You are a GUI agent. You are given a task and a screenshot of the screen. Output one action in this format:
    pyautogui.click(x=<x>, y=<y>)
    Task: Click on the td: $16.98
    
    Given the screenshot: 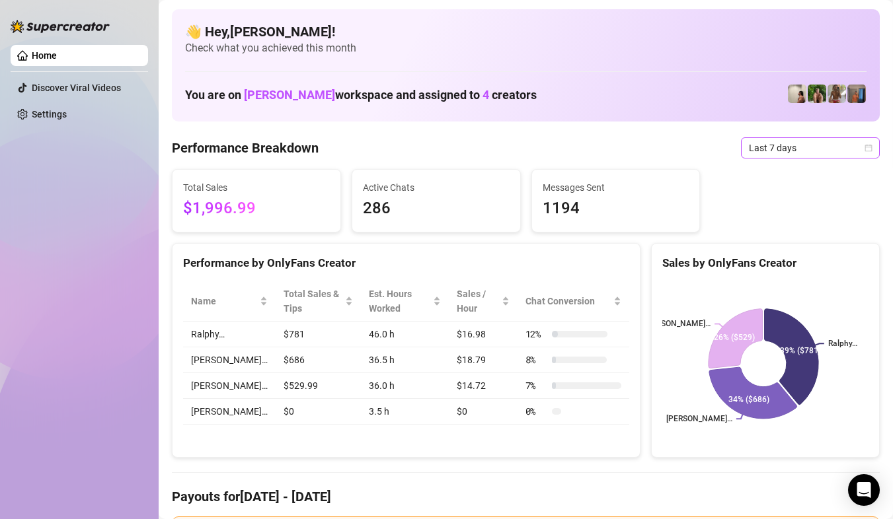 What is the action you would take?
    pyautogui.click(x=483, y=334)
    